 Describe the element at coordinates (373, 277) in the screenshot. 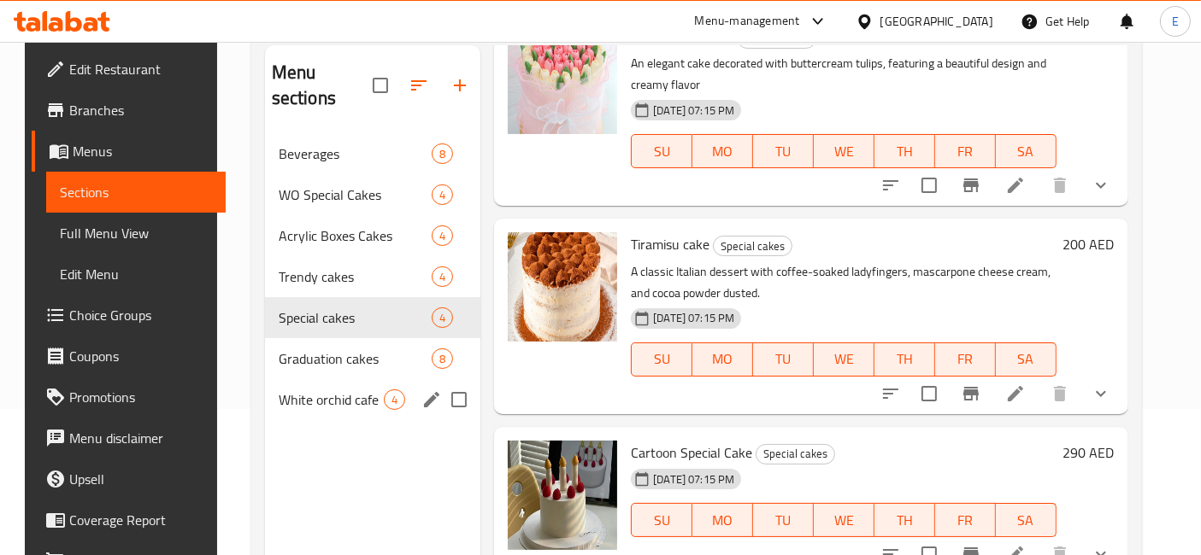

I see `div: Trendy cakes4` at that location.